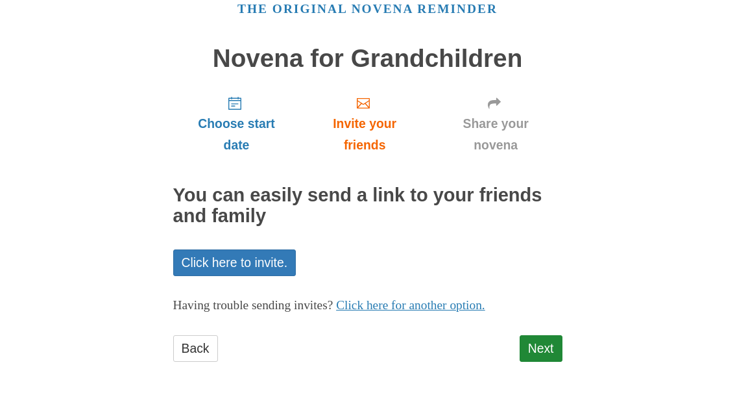 The image size is (735, 395). Describe the element at coordinates (237, 135) in the screenshot. I see `span: Choose start date` at that location.